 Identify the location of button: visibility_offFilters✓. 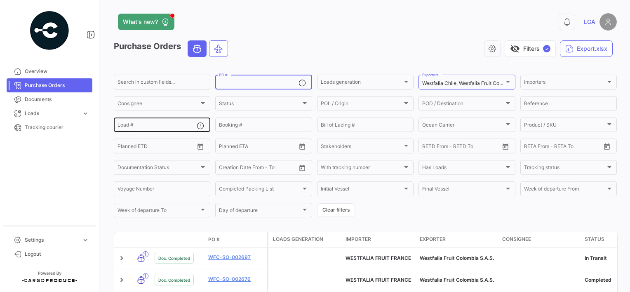
(530, 49).